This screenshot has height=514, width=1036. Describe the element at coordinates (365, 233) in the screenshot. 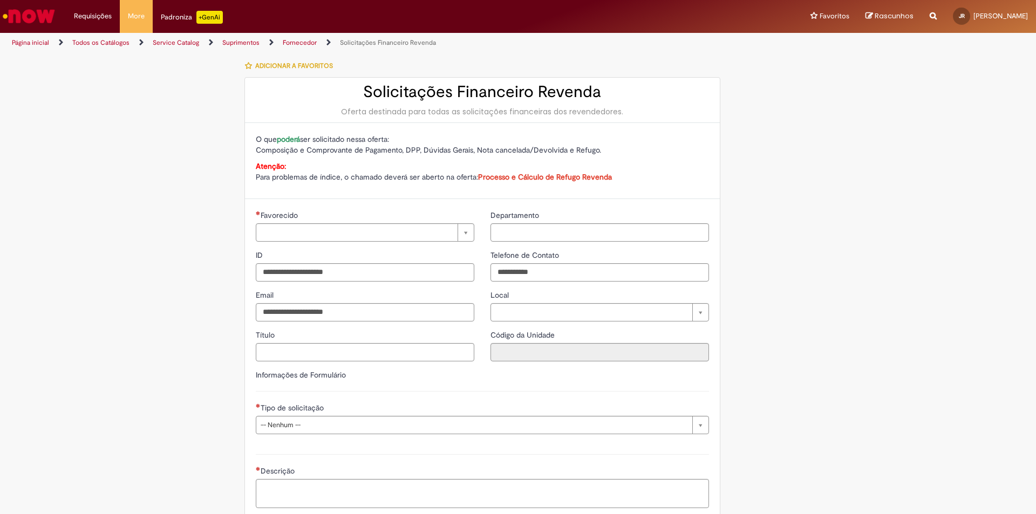

I see `a: Limpar campo Favorecido` at that location.